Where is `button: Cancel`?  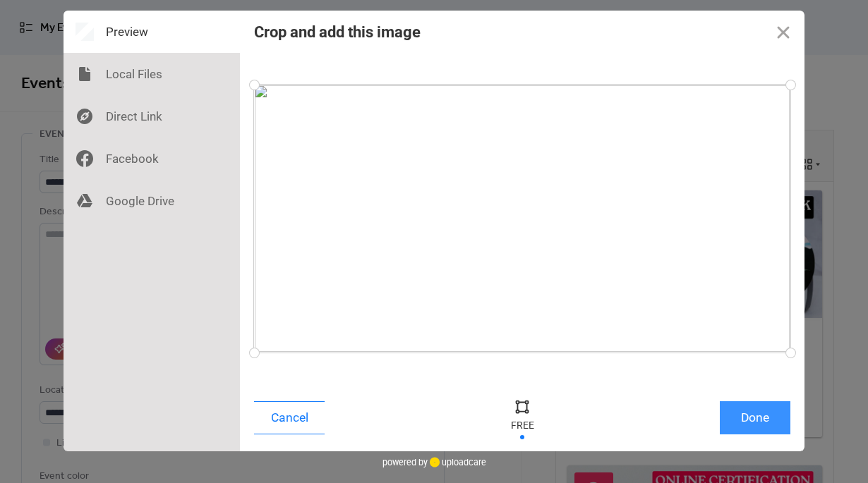
button: Cancel is located at coordinates (289, 418).